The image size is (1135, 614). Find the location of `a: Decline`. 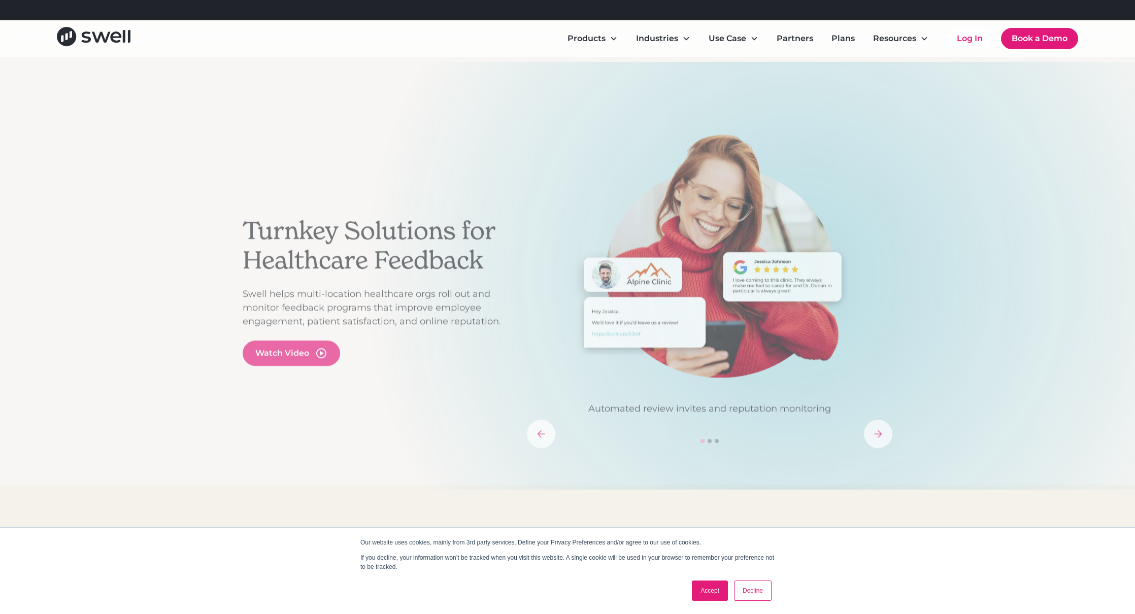

a: Decline is located at coordinates (753, 591).